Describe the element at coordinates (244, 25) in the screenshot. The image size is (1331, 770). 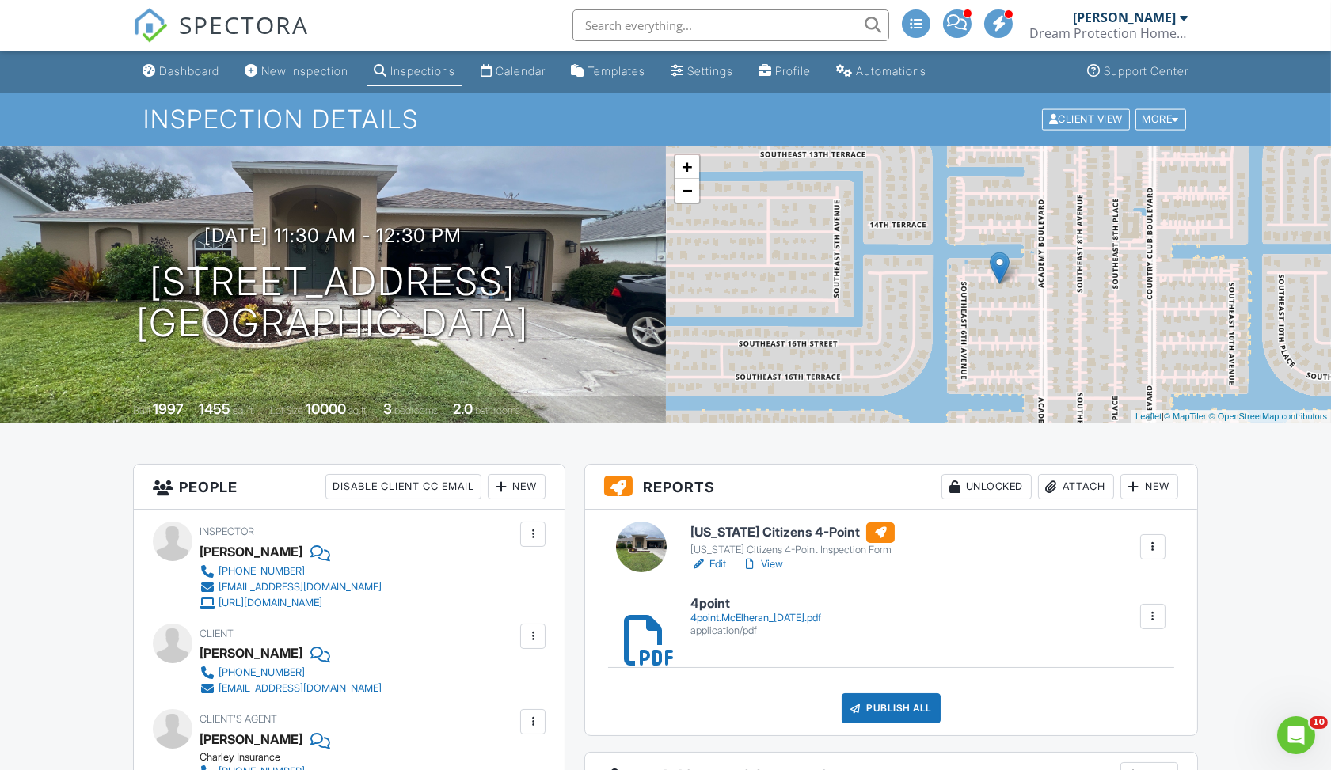
I see `span: SPECTORA` at that location.